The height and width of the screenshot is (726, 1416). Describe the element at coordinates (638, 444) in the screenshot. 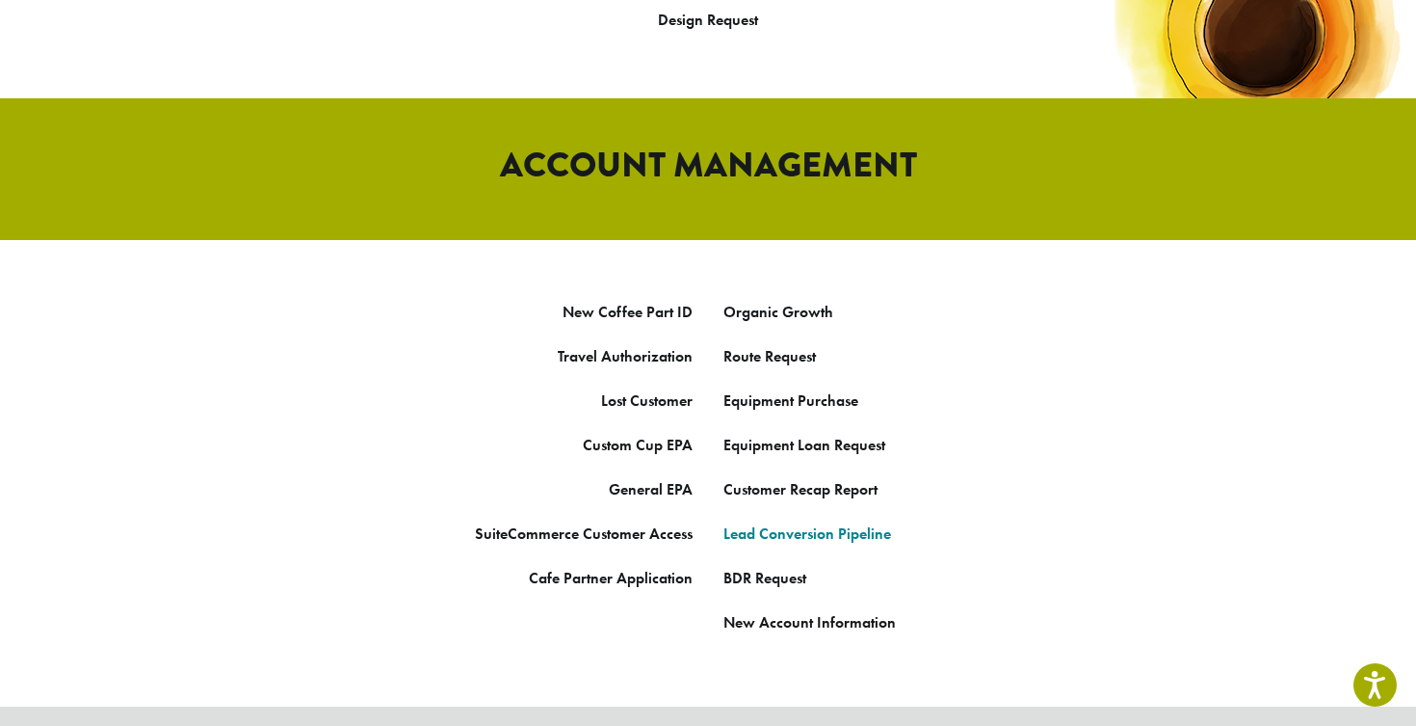

I see `a: Custom Cup EPA` at that location.